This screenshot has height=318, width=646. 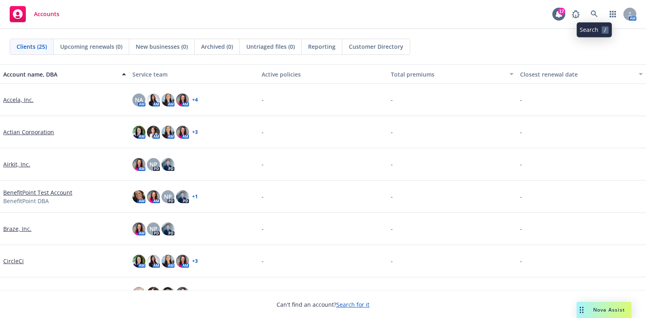 What do you see at coordinates (576, 14) in the screenshot?
I see `a: Report a Bug` at bounding box center [576, 14].